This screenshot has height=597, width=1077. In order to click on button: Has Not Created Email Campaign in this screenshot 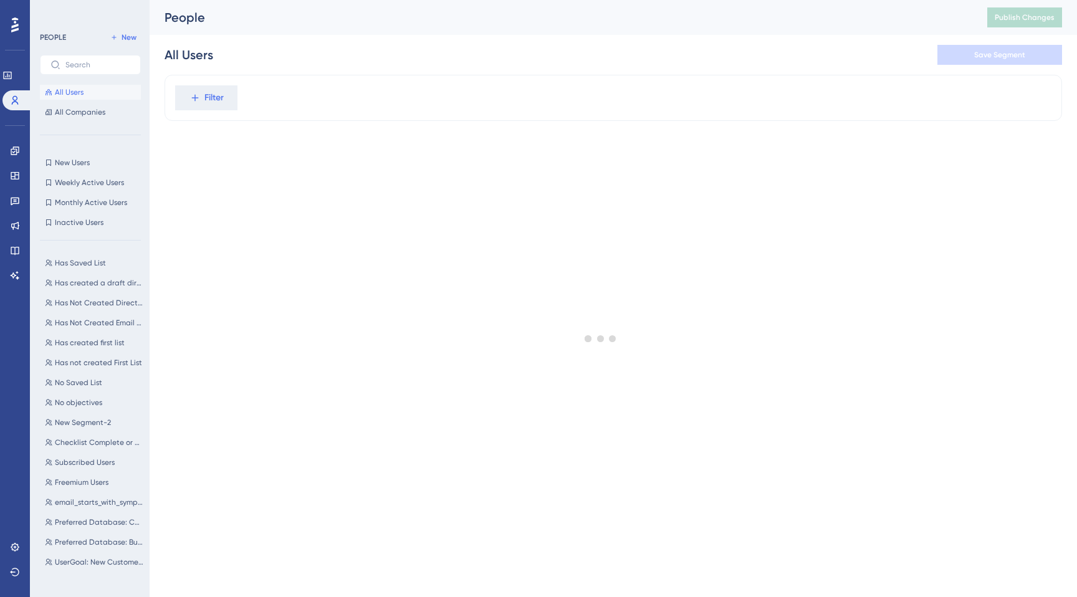, I will do `click(94, 323)`.